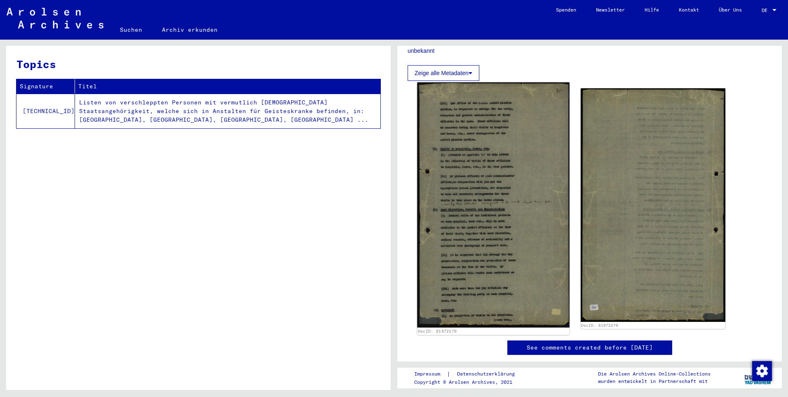 The height and width of the screenshot is (397, 788). Describe the element at coordinates (654, 205) in the screenshot. I see `img: 002.jpg` at that location.